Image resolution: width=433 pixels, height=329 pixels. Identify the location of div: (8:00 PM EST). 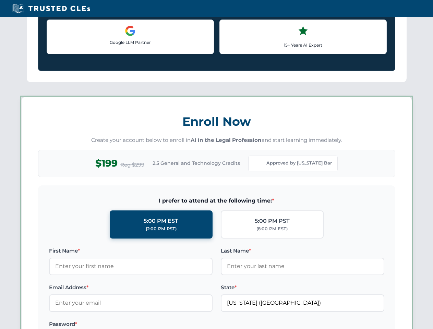
(272, 229).